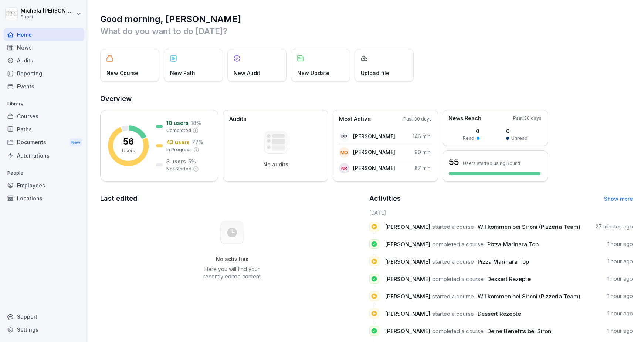 The height and width of the screenshot is (342, 644). Describe the element at coordinates (344, 136) in the screenshot. I see `div: PP` at that location.